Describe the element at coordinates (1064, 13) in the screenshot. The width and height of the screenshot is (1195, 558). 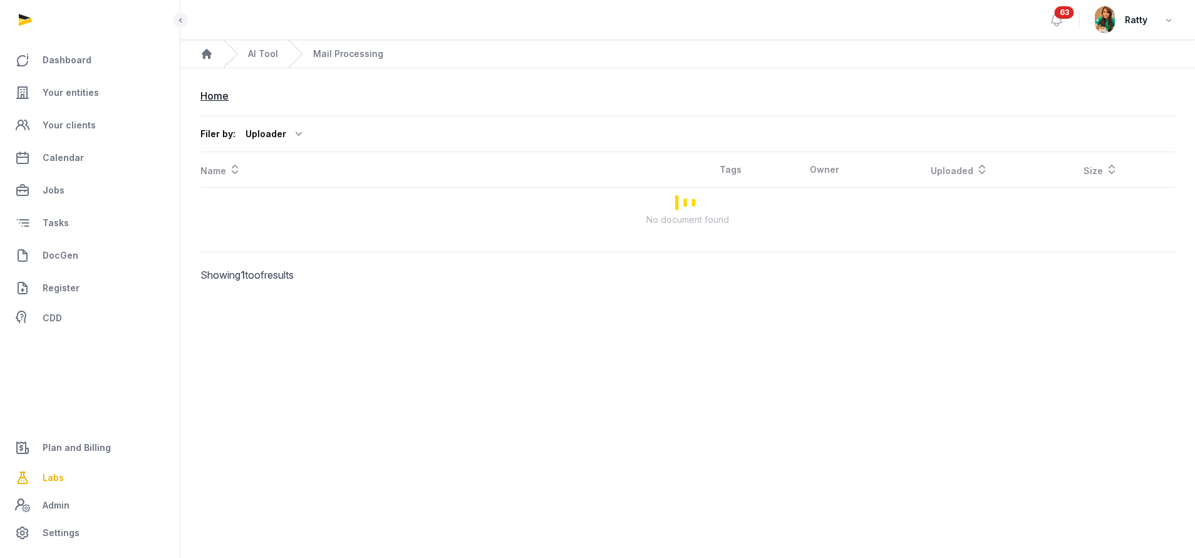
I see `span: 63` at that location.